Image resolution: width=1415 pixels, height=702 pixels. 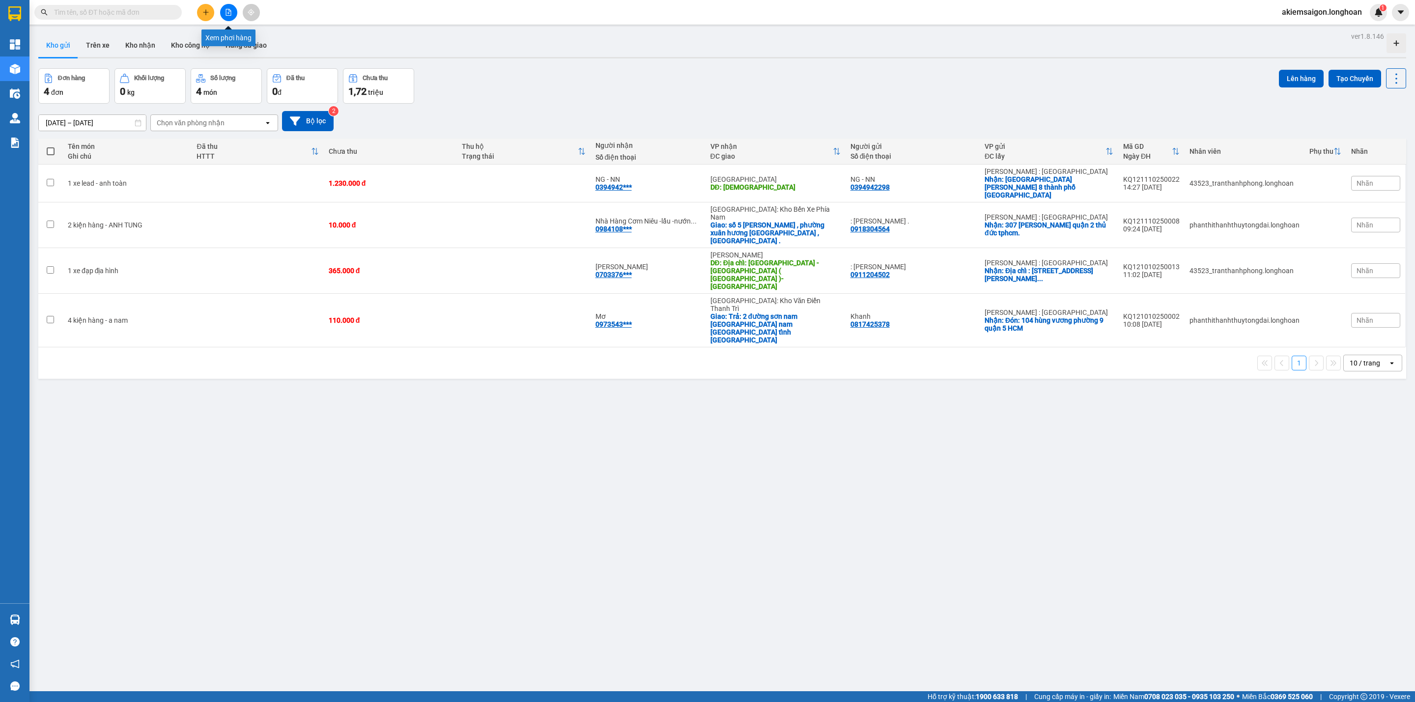 I want to click on div: Tạo kho hàng mới, so click(x=1397, y=43).